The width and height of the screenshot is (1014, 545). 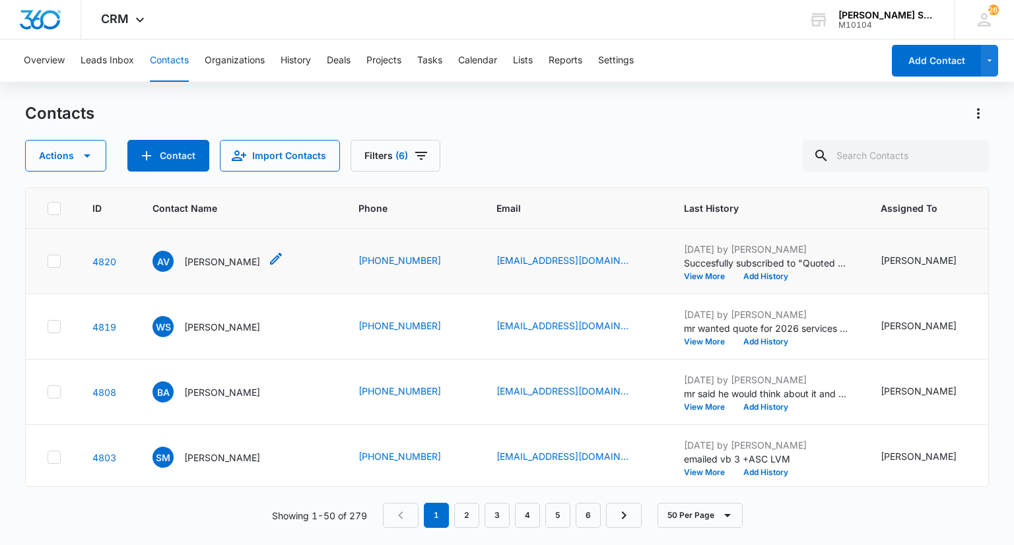 What do you see at coordinates (994, 10) in the screenshot?
I see `span: 261` at bounding box center [994, 10].